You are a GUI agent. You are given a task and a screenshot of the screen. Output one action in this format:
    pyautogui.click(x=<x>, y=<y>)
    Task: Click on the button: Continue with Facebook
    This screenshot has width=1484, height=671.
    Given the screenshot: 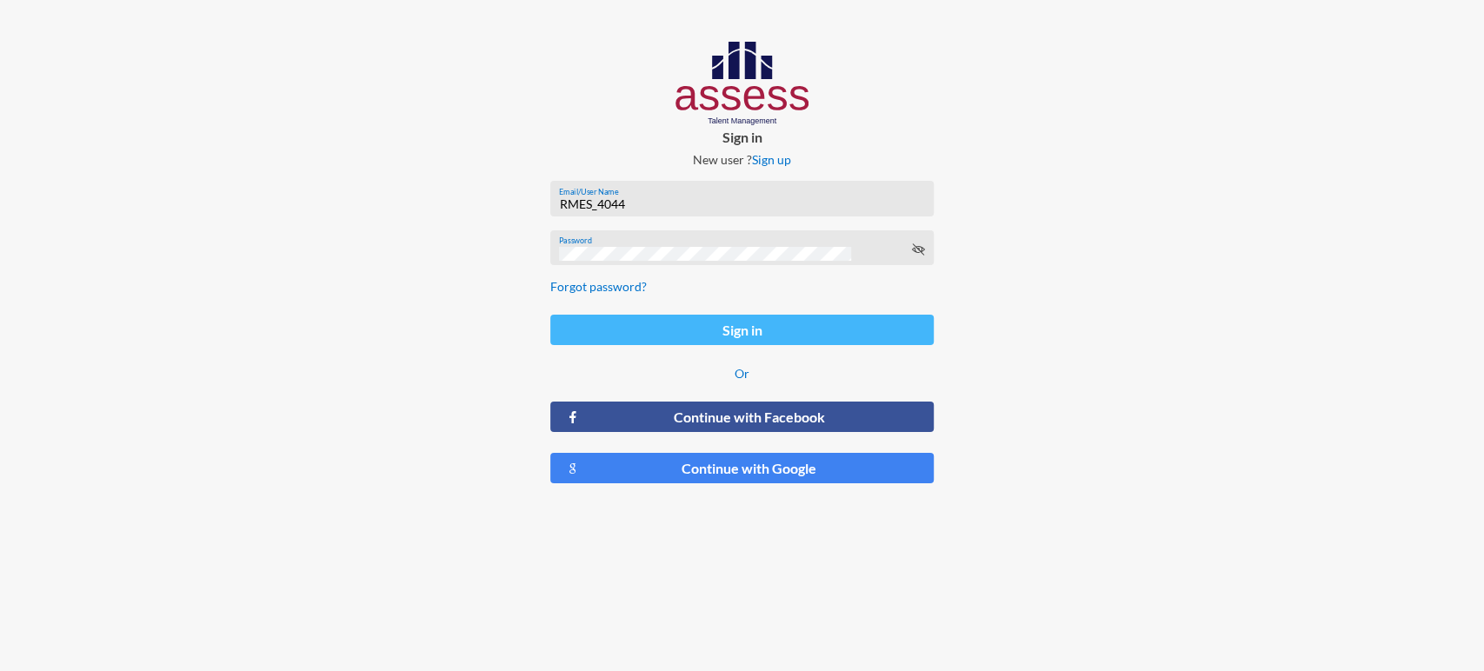 What is the action you would take?
    pyautogui.click(x=741, y=416)
    